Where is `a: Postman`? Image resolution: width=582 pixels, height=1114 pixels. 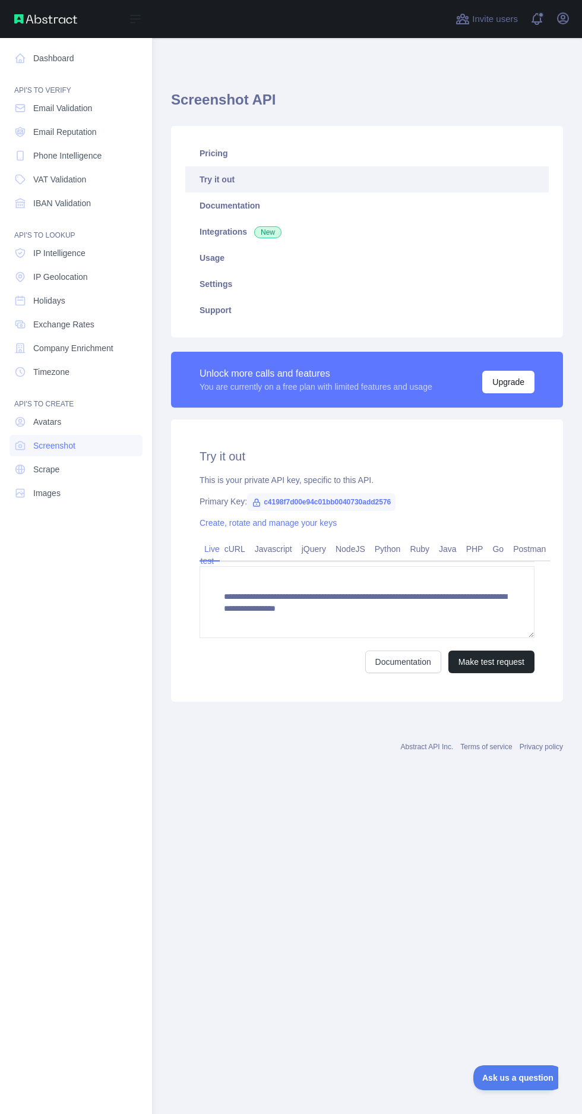 a: Postman is located at coordinates (529, 549).